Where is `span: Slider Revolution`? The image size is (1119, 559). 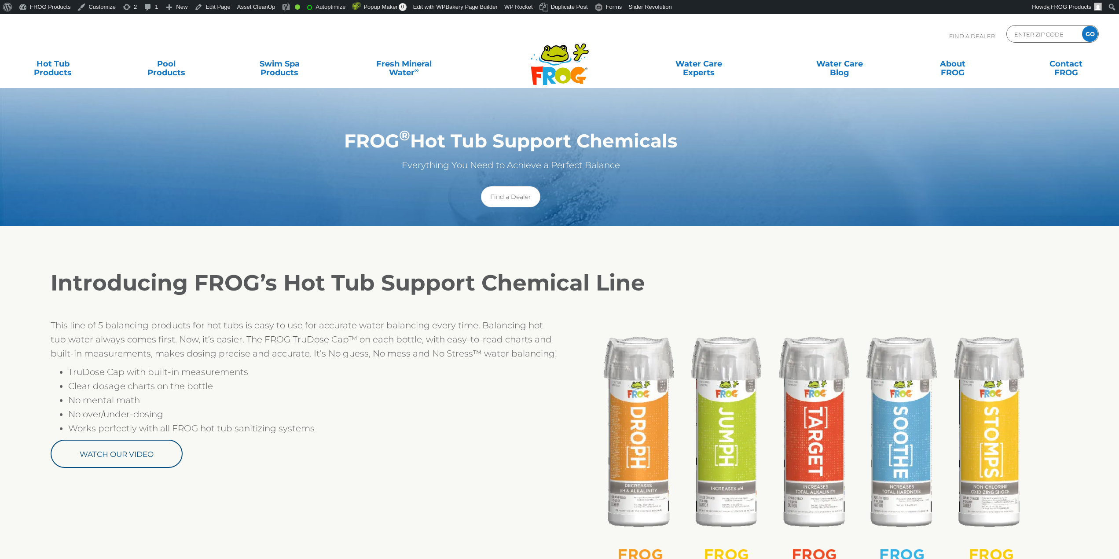
span: Slider Revolution is located at coordinates (650, 7).